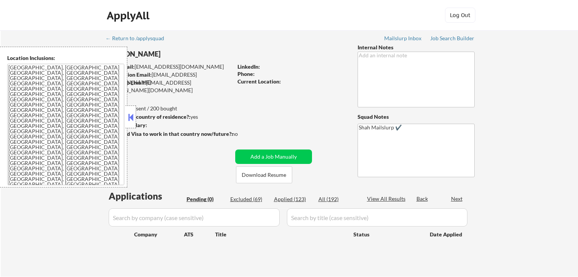 The image size is (578, 277). I want to click on strong: Current Location:, so click(259, 81).